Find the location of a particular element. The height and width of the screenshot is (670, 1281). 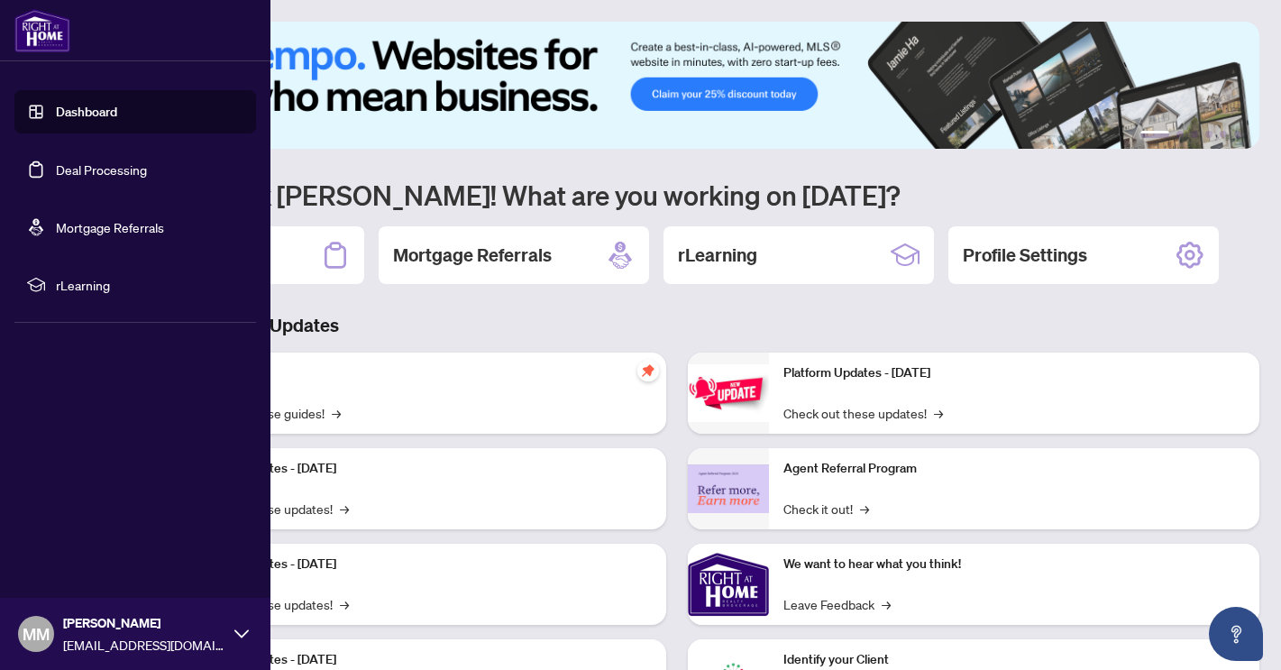

p: Identify your Client is located at coordinates (1014, 660).